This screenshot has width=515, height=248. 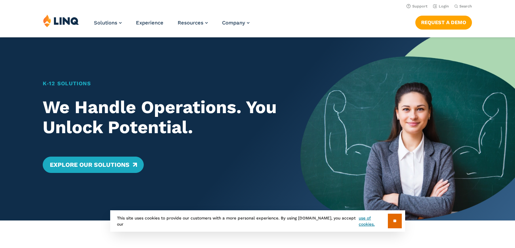 What do you see at coordinates (193, 23) in the screenshot?
I see `a: Resources` at bounding box center [193, 23].